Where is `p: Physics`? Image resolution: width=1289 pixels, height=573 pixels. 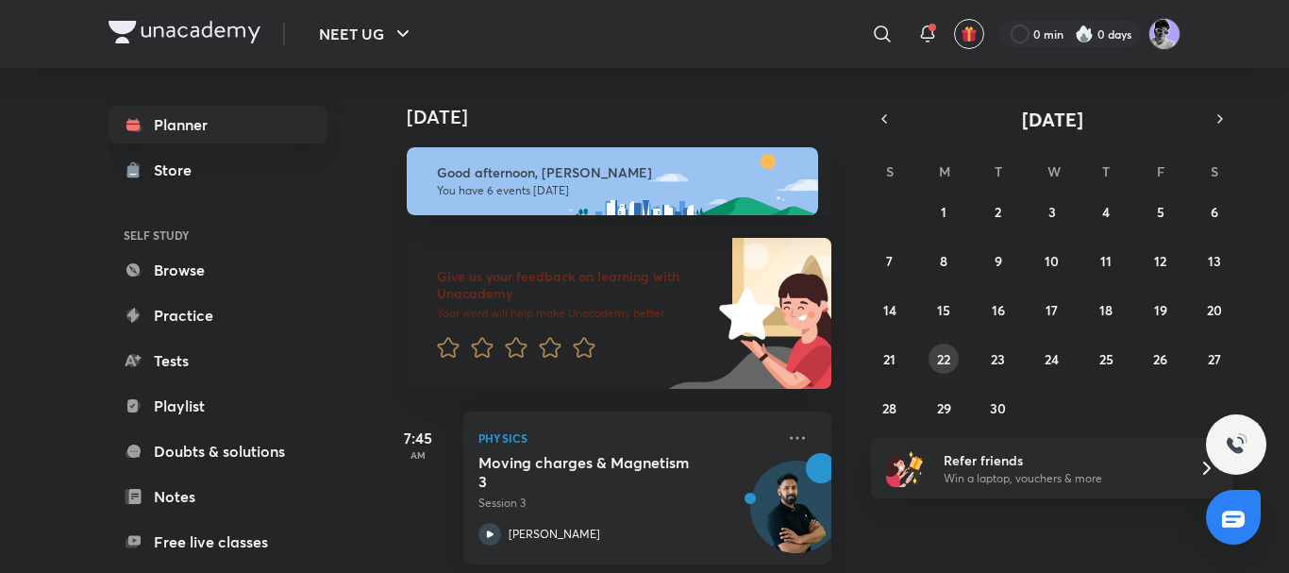
p: Physics is located at coordinates (627, 438).